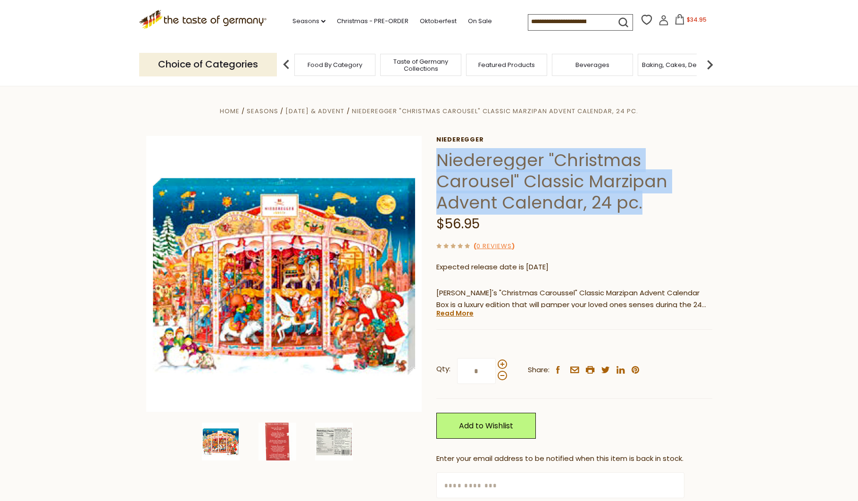 The width and height of the screenshot is (858, 501). Describe the element at coordinates (458, 224) in the screenshot. I see `span: $56.95` at that location.